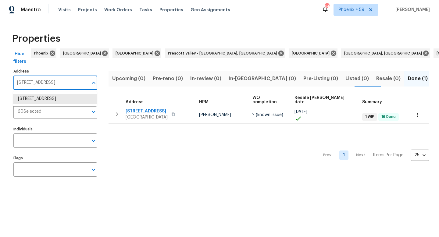 This screenshot has width=439, height=237. I want to click on span: 60 Selected, so click(30, 112).